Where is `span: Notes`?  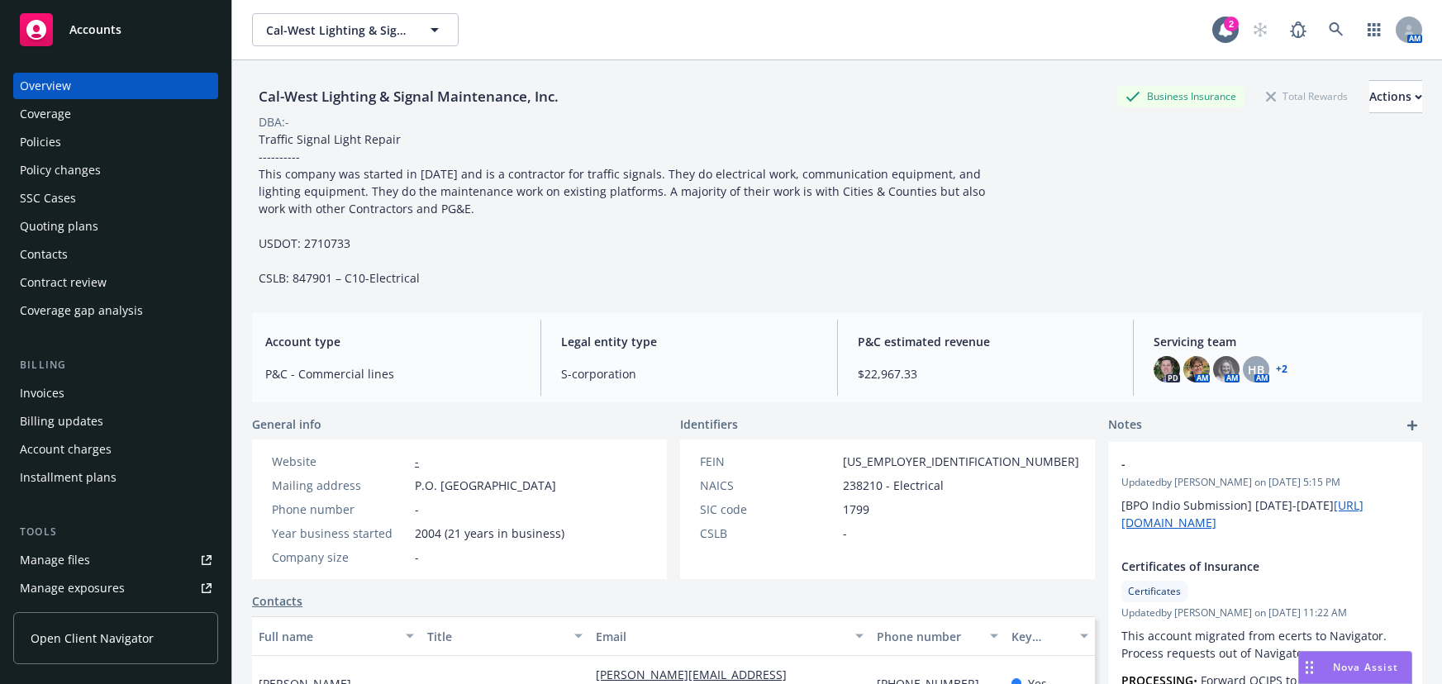 span: Notes is located at coordinates (1124, 425).